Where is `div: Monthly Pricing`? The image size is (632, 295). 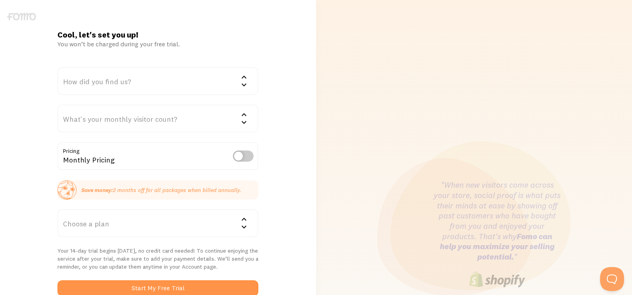
div: Monthly Pricing is located at coordinates (158, 156).